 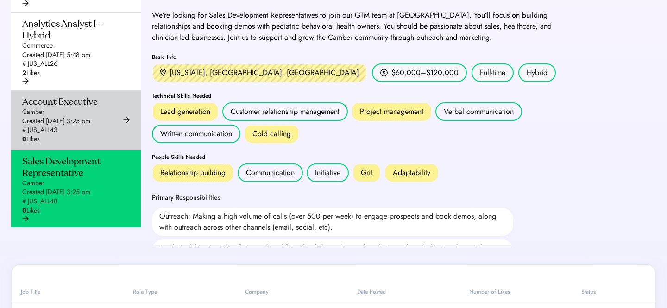 What do you see at coordinates (24, 73) in the screenshot?
I see `strong: 2` at bounding box center [24, 73].